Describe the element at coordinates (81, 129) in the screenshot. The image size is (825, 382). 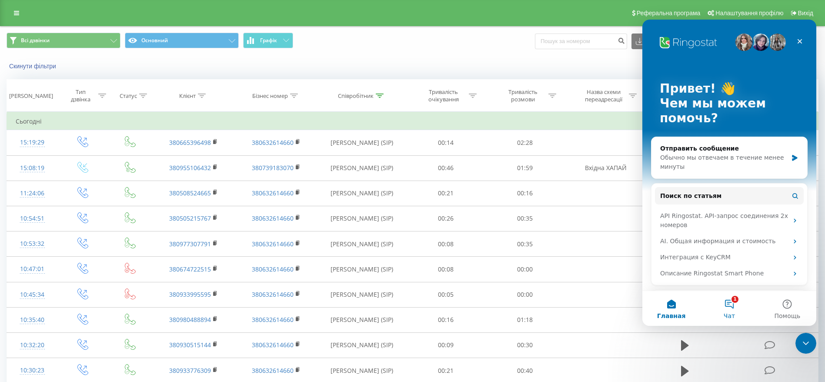
I see `div: Отправить сообщение` at that location.